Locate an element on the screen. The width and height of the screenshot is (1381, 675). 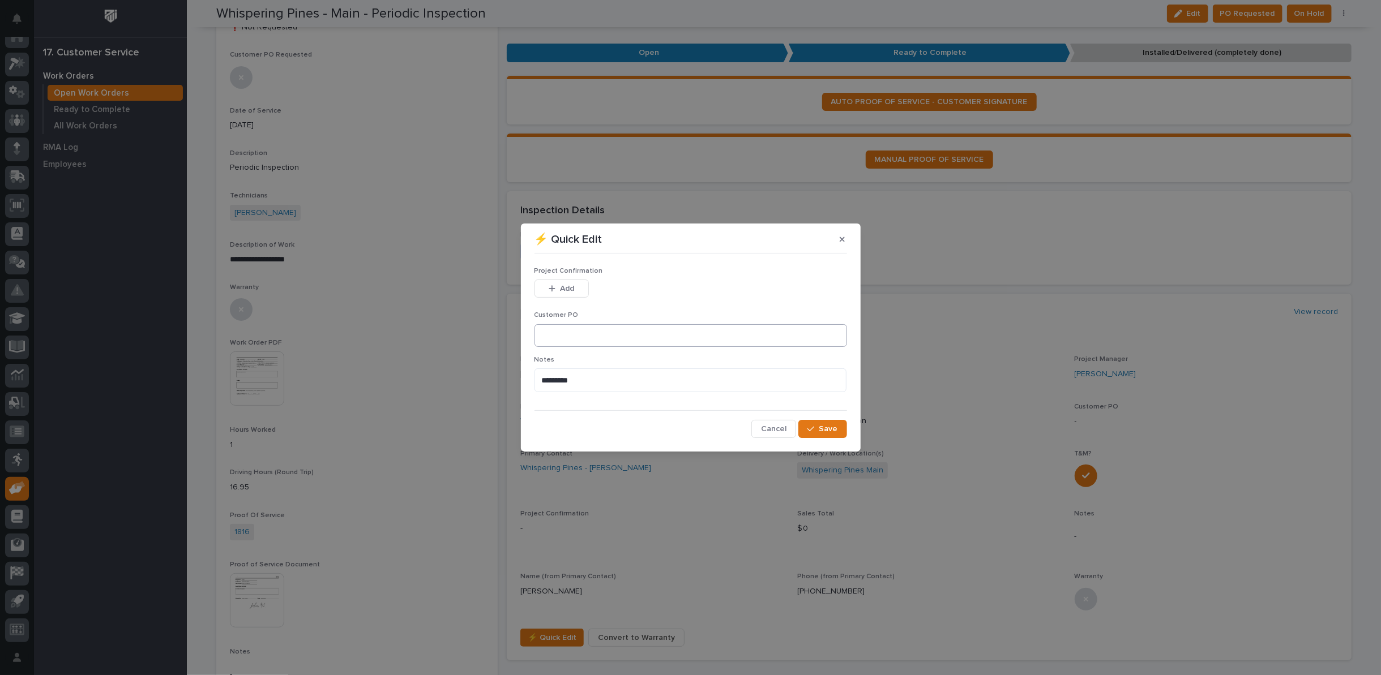
button: Add is located at coordinates (562, 289).